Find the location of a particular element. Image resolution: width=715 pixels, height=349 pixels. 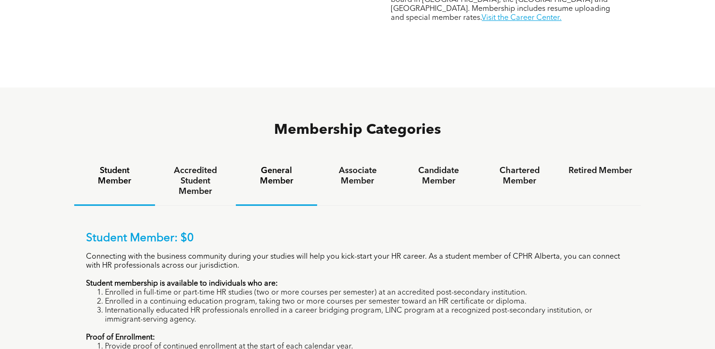

span: Membership Categories is located at coordinates (357, 130).